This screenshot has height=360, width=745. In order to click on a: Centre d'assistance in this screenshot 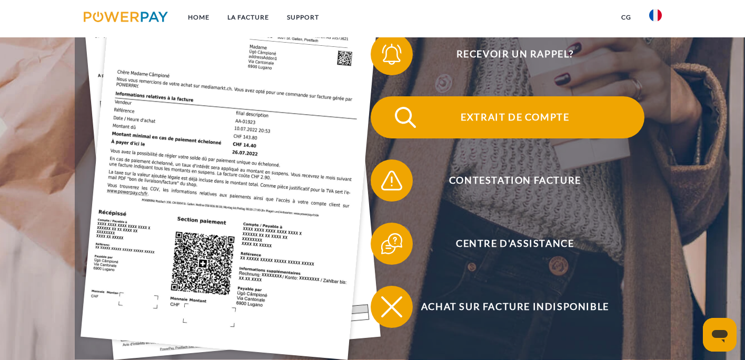, I will do `click(507, 244)`.